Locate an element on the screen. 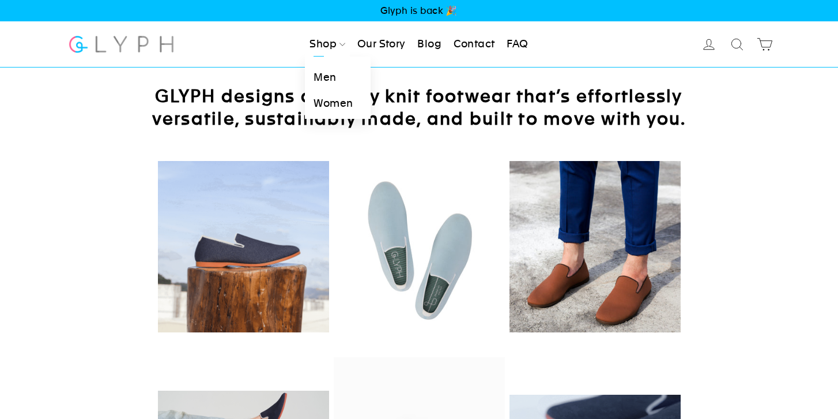  ul: Primary is located at coordinates (419, 44).